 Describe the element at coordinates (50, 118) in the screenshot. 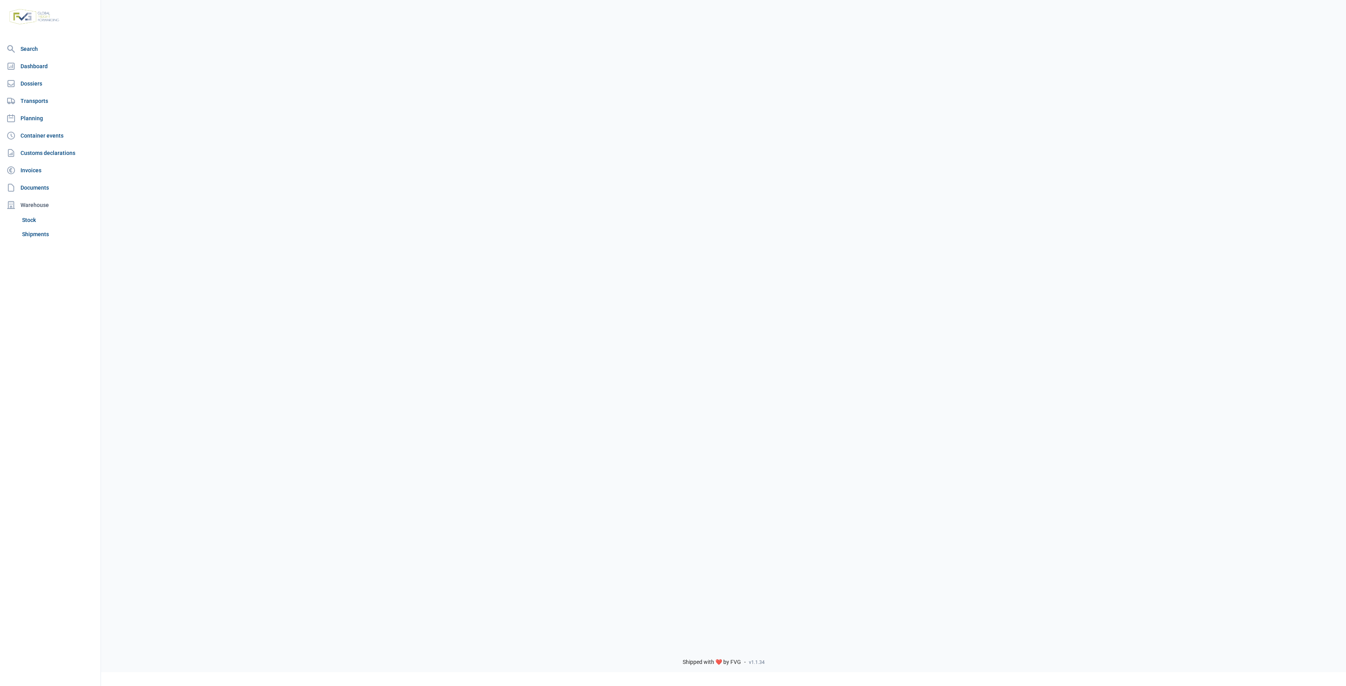

I see `a: Planning` at that location.